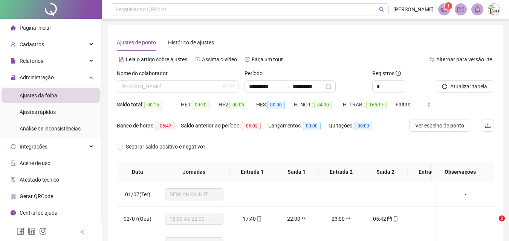 Image resolution: width=509 pixels, height=241 pixels. What do you see at coordinates (247, 59) in the screenshot?
I see `span: history` at bounding box center [247, 59].